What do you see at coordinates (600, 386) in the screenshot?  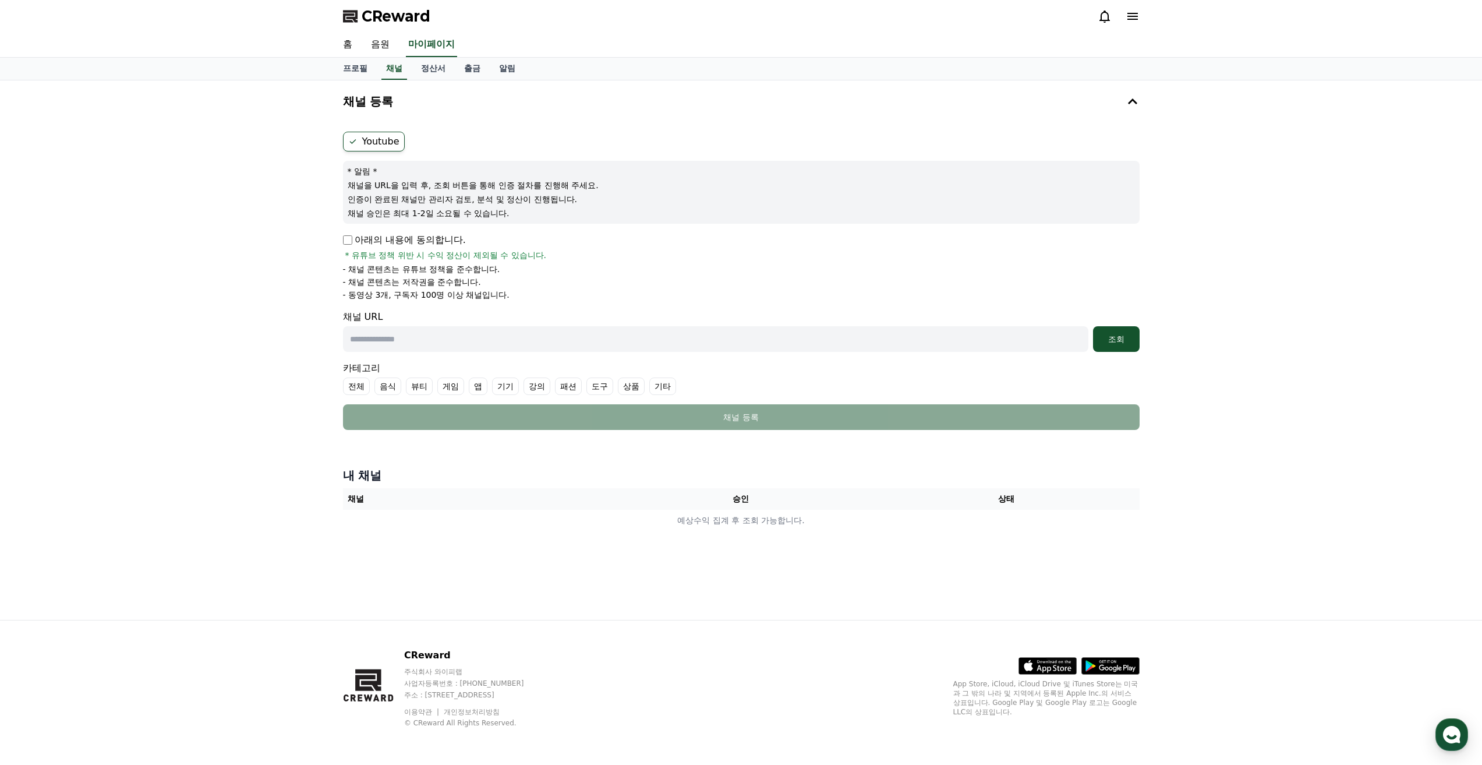 I see `label: 도구` at bounding box center [600, 386].